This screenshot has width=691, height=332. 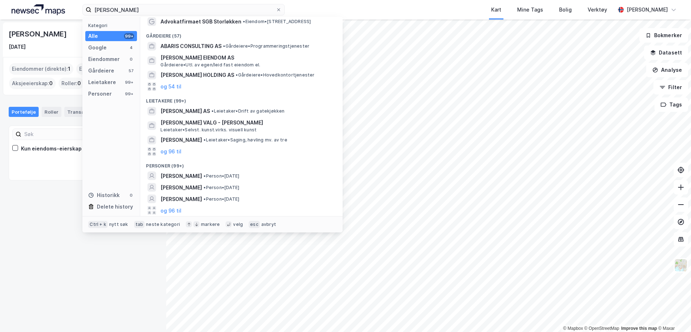 I want to click on span: 1, so click(x=69, y=69).